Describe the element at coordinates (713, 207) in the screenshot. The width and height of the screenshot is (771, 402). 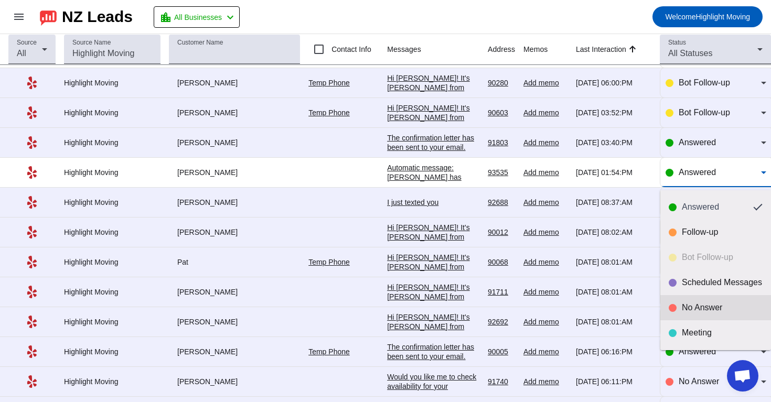
I see `div: Answered` at that location.